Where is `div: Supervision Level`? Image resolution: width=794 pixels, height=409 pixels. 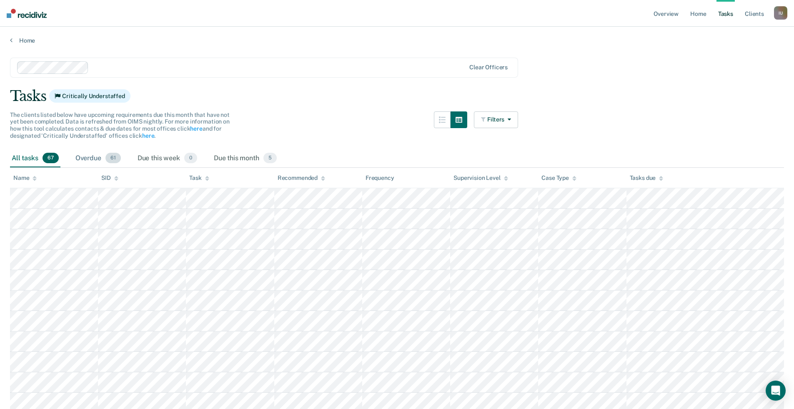
div: Supervision Level is located at coordinates (481, 178).